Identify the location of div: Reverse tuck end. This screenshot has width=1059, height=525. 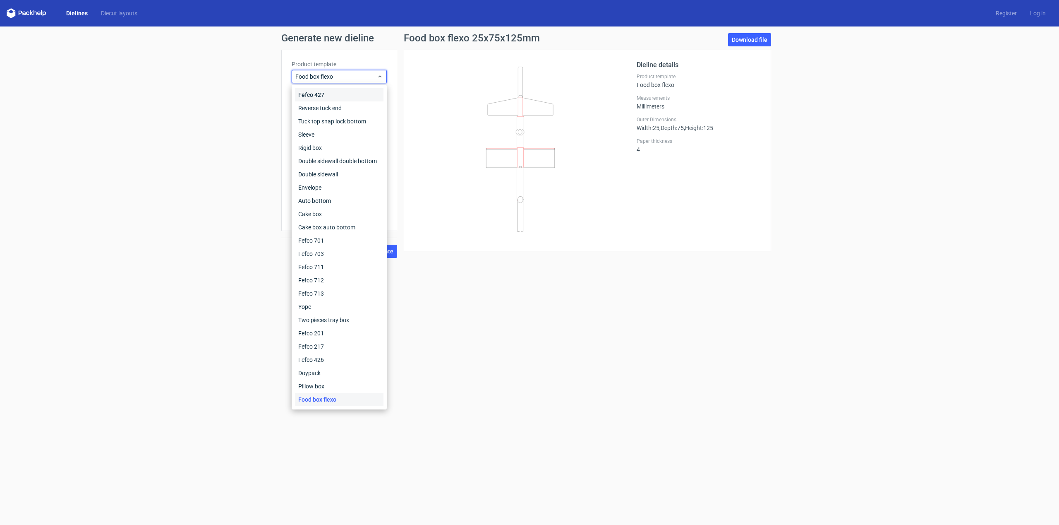
(339, 108).